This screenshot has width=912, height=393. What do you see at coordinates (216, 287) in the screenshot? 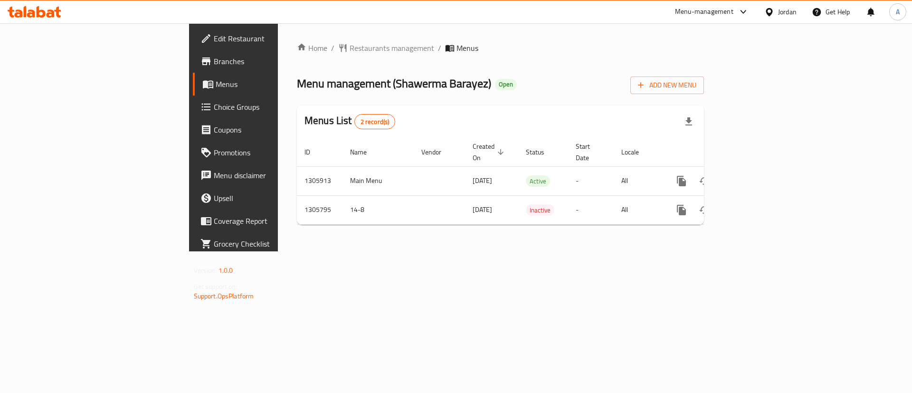
I see `span: Get support on:` at bounding box center [216, 287].